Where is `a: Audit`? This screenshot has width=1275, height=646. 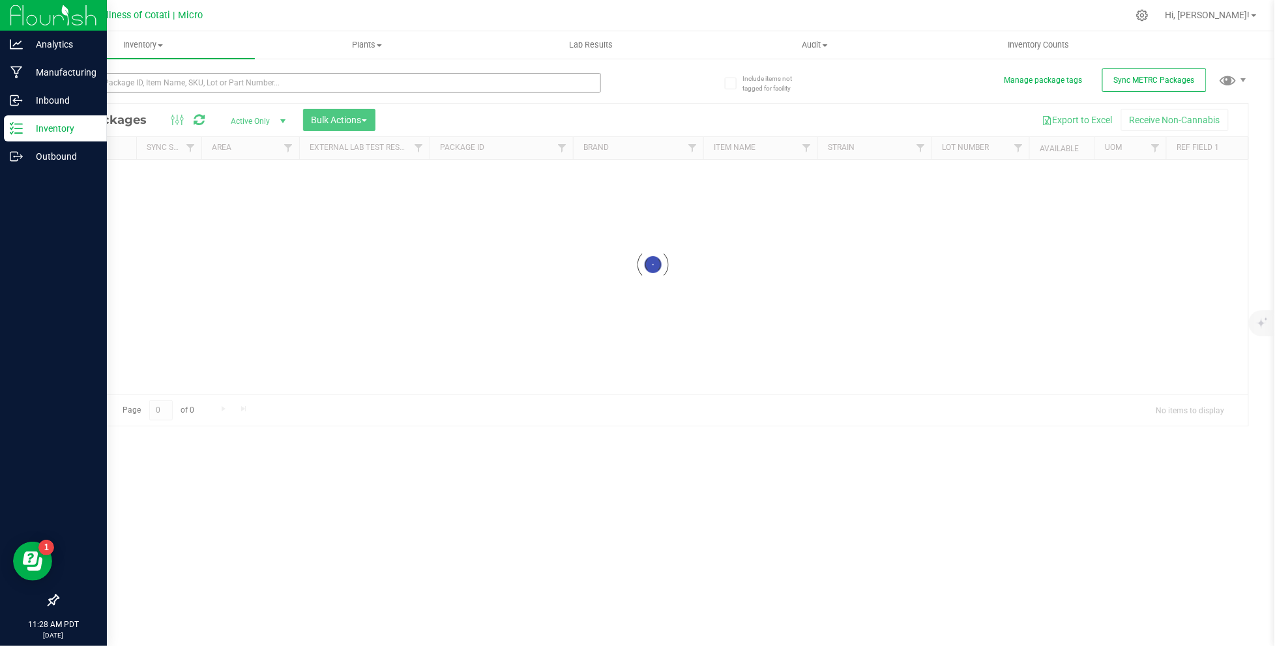 a: Audit is located at coordinates (814, 45).